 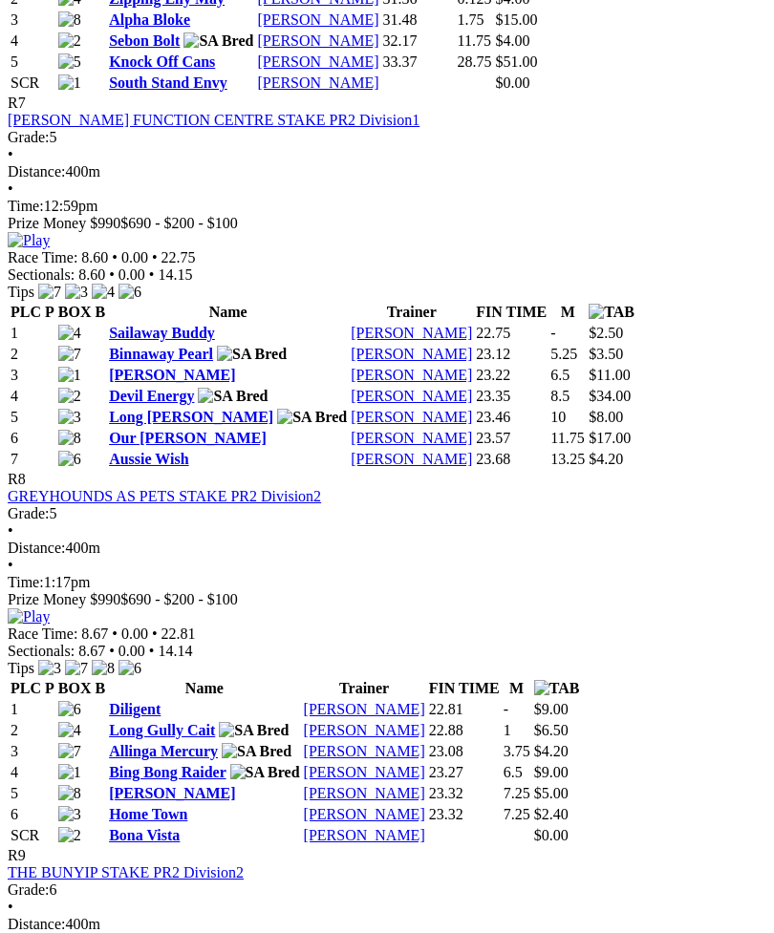 I want to click on a: Allinga Mercury, so click(x=163, y=751).